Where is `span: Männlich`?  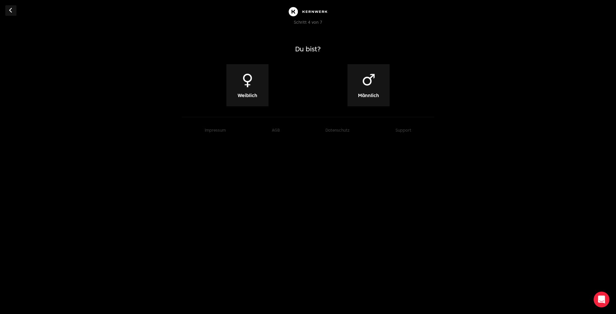
span: Männlich is located at coordinates (369, 95).